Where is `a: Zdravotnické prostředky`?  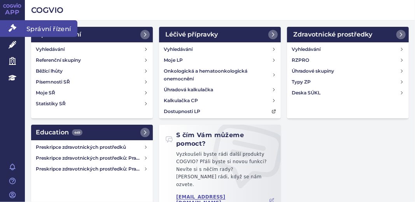
a: Zdravotnické prostředky is located at coordinates (348, 35).